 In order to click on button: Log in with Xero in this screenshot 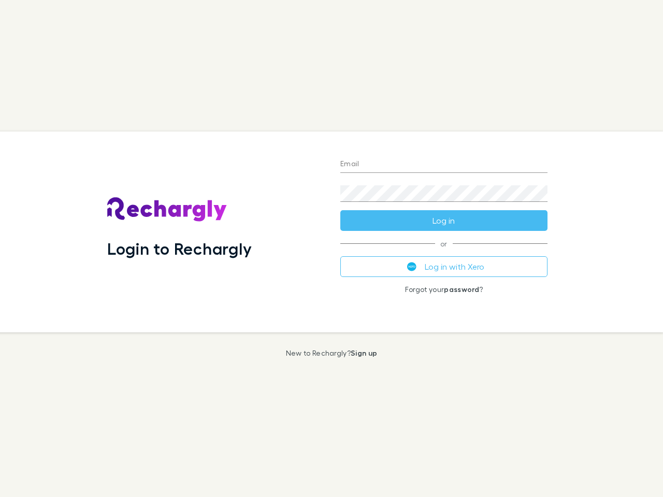, I will do `click(444, 267)`.